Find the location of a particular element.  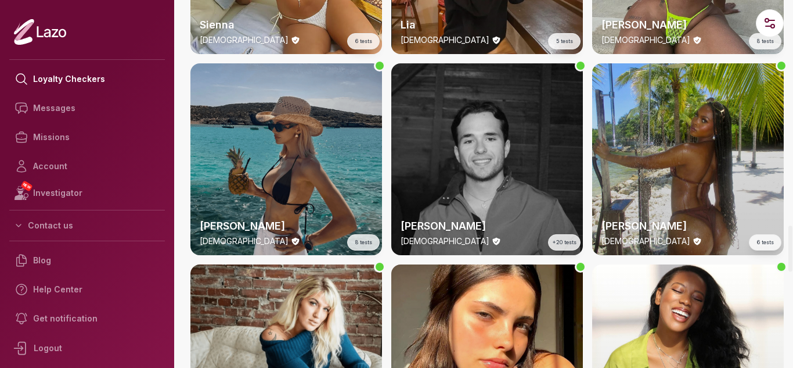

span: NEW is located at coordinates (27, 186).